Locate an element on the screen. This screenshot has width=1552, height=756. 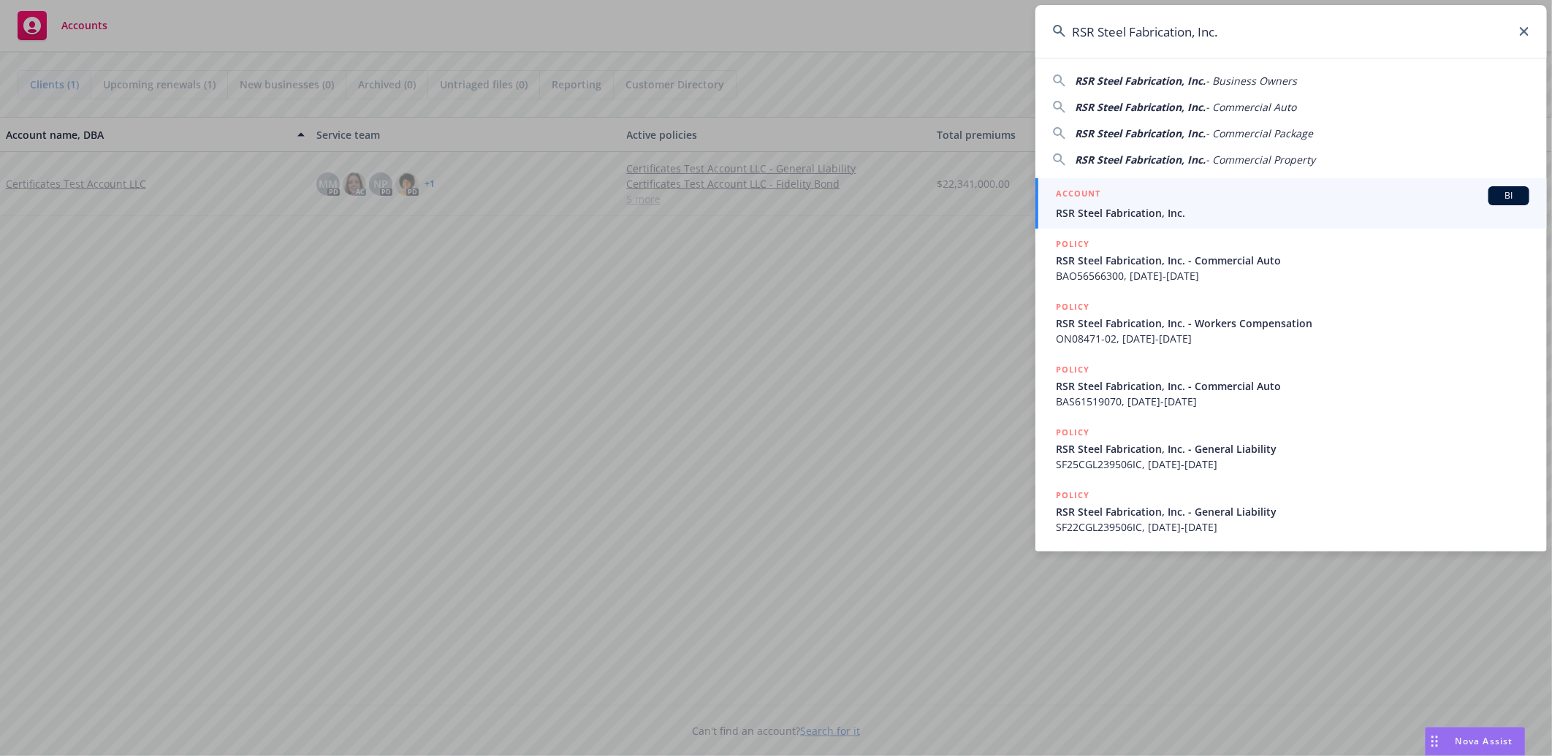
button: Nova Assist is located at coordinates (1475, 742).